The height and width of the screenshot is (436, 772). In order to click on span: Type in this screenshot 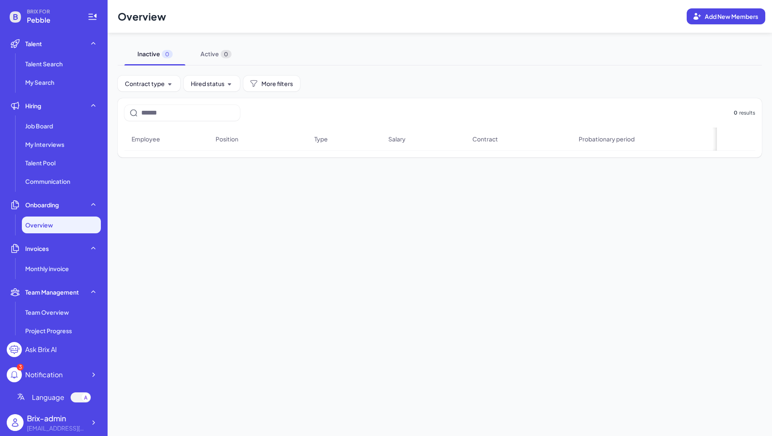, I will do `click(321, 139)`.